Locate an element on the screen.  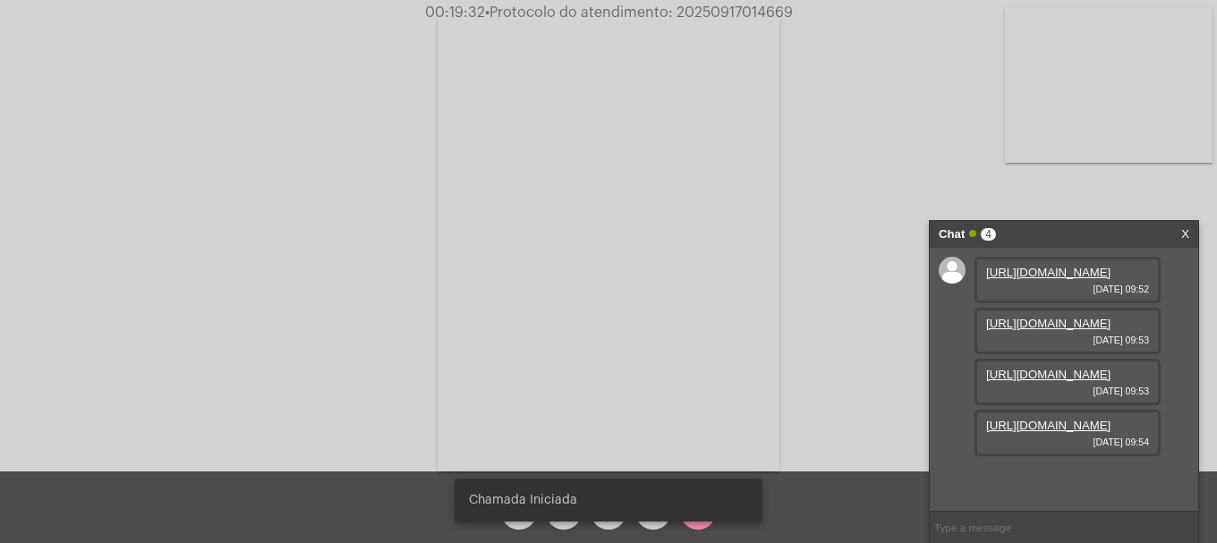
span: Protocolo do atendimento: 20250917014669 is located at coordinates (639, 13).